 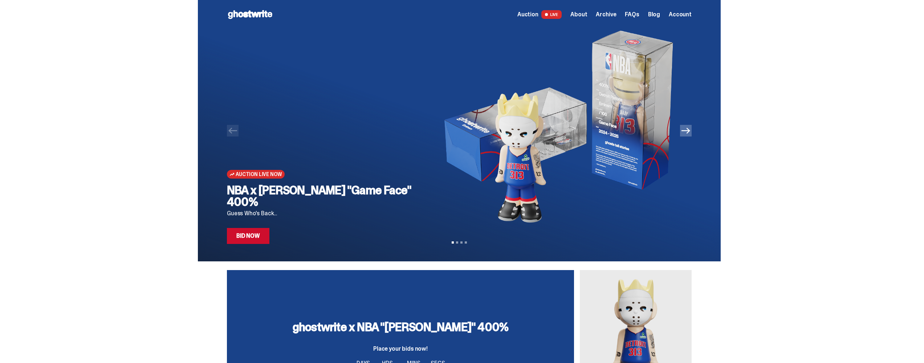 What do you see at coordinates (453, 243) in the screenshot?
I see `button: View slide 1` at bounding box center [453, 243].